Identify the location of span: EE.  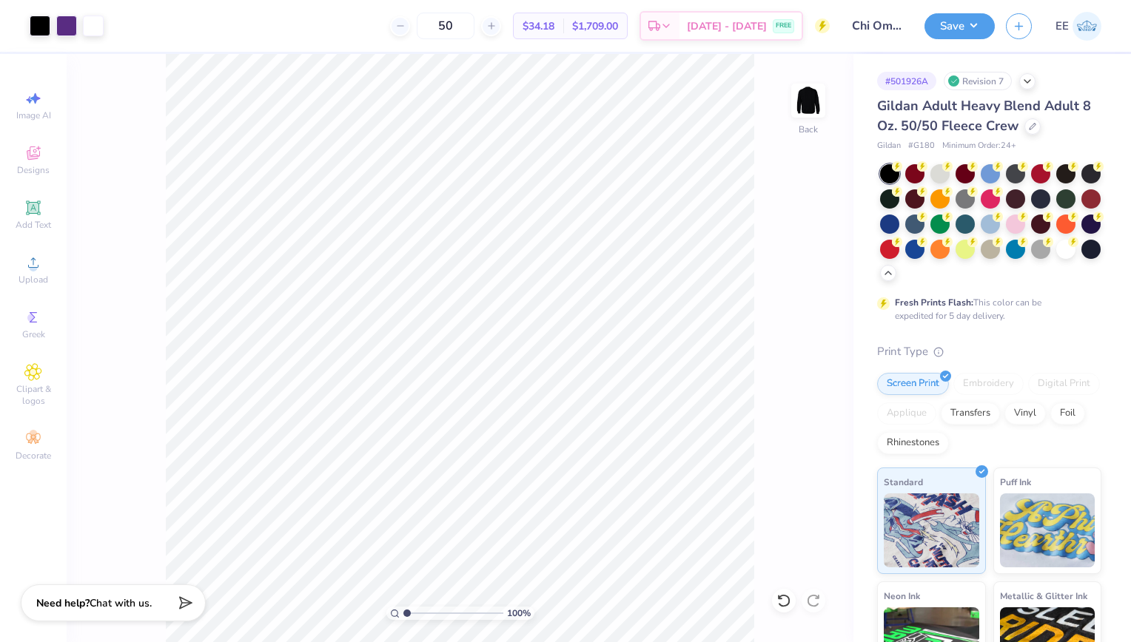
(1062, 26).